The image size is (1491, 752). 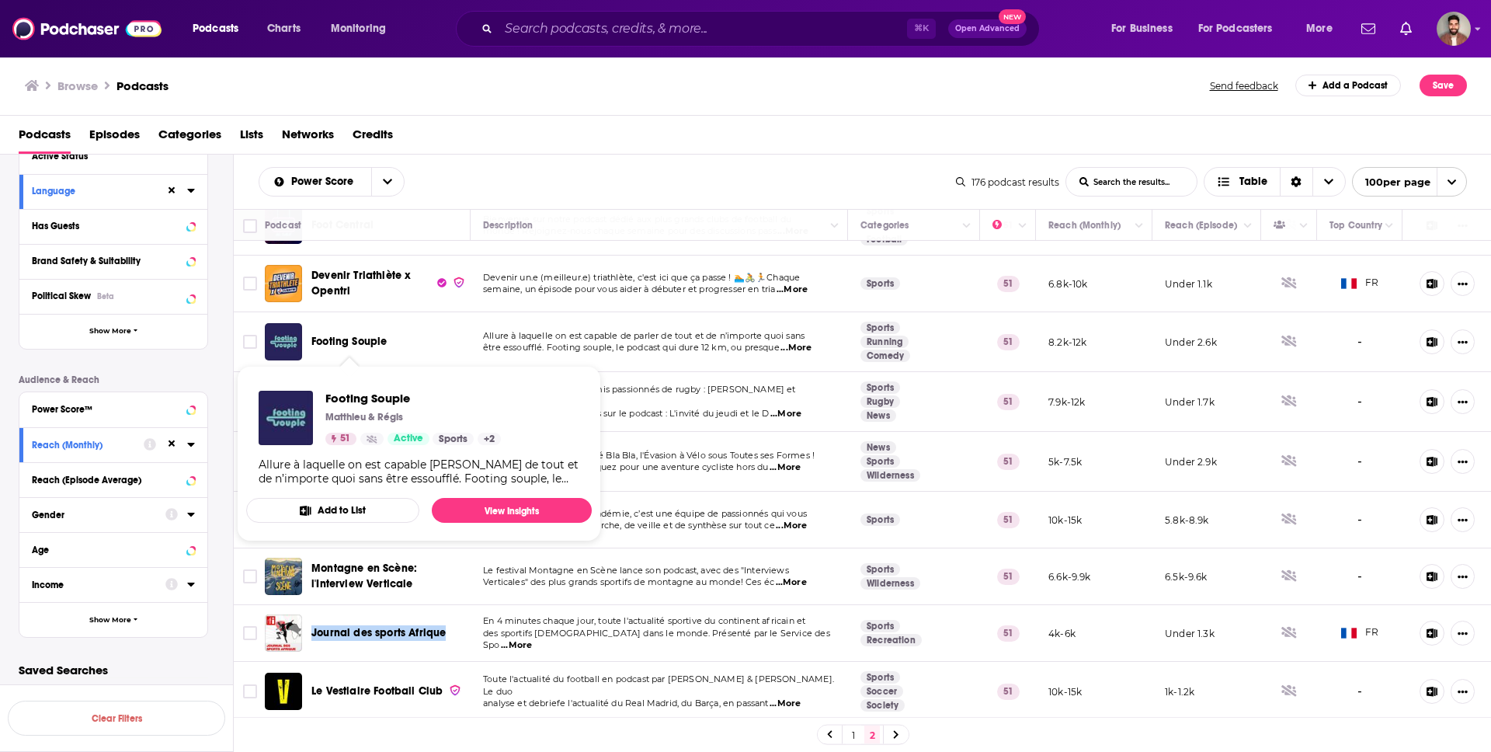 What do you see at coordinates (283, 576) in the screenshot?
I see `img: Montagne en Scène: l'Interview Verticale` at bounding box center [283, 576].